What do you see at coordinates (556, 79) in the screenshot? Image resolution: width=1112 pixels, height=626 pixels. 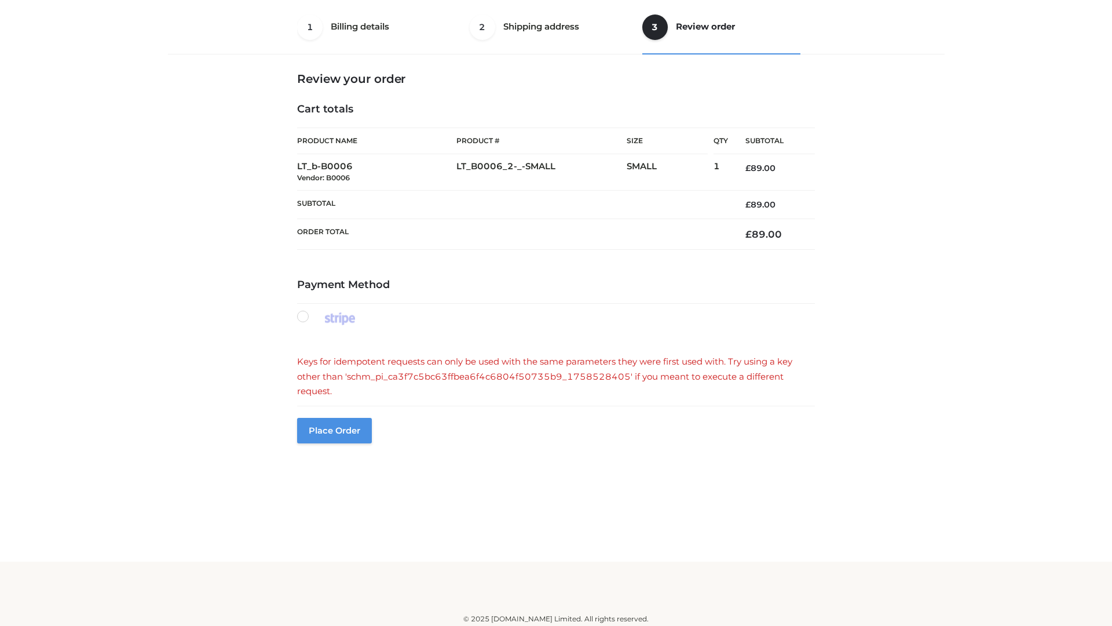 I see `h3: Review your order` at bounding box center [556, 79].